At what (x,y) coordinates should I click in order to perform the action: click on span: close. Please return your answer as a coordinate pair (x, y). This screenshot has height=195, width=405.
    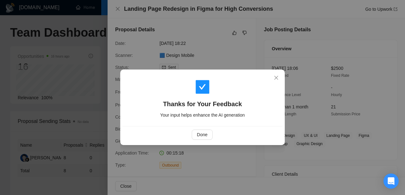
    Looking at the image, I should click on (276, 78).